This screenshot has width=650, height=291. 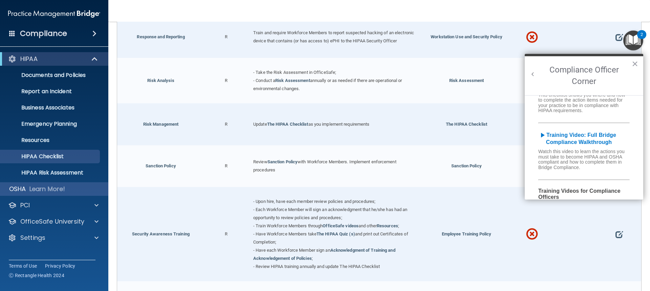 What do you see at coordinates (466, 166) in the screenshot?
I see `span: Sanction Policy` at bounding box center [466, 166].